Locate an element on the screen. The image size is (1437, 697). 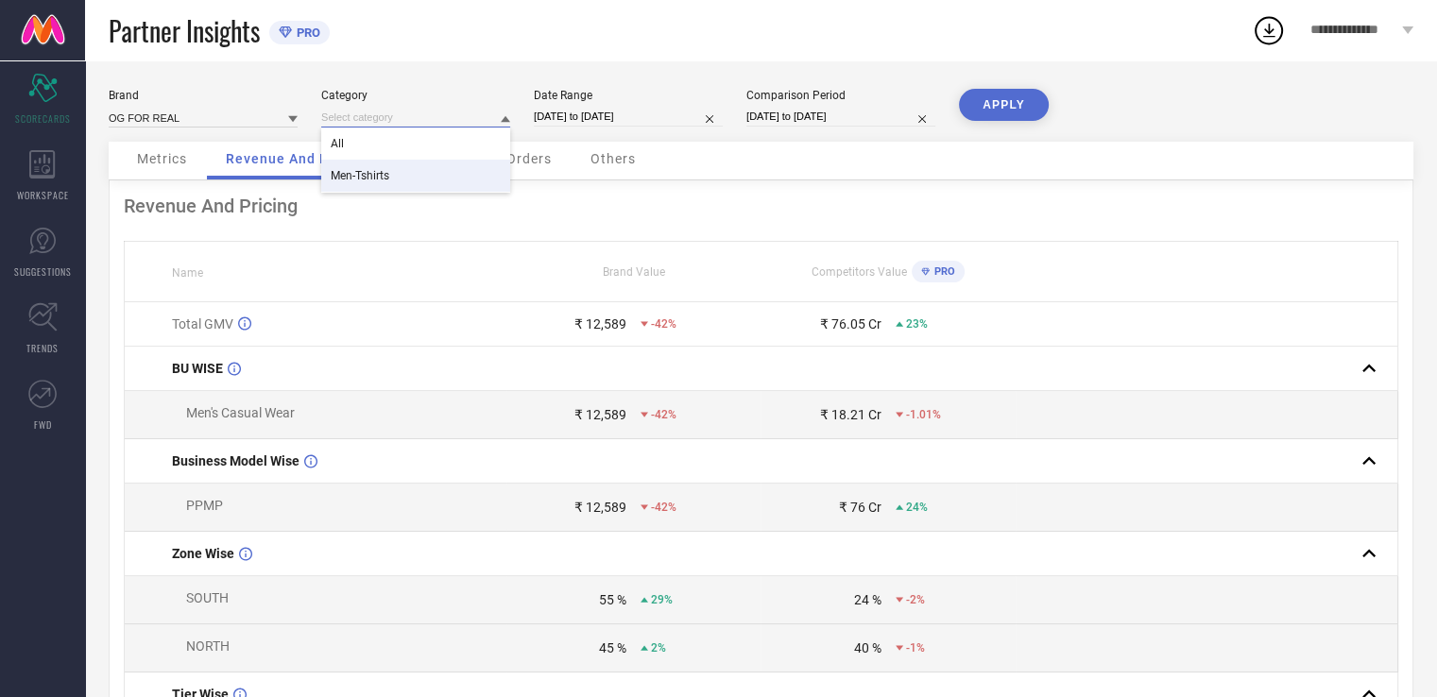
div: Comparison Period is located at coordinates (841, 95).